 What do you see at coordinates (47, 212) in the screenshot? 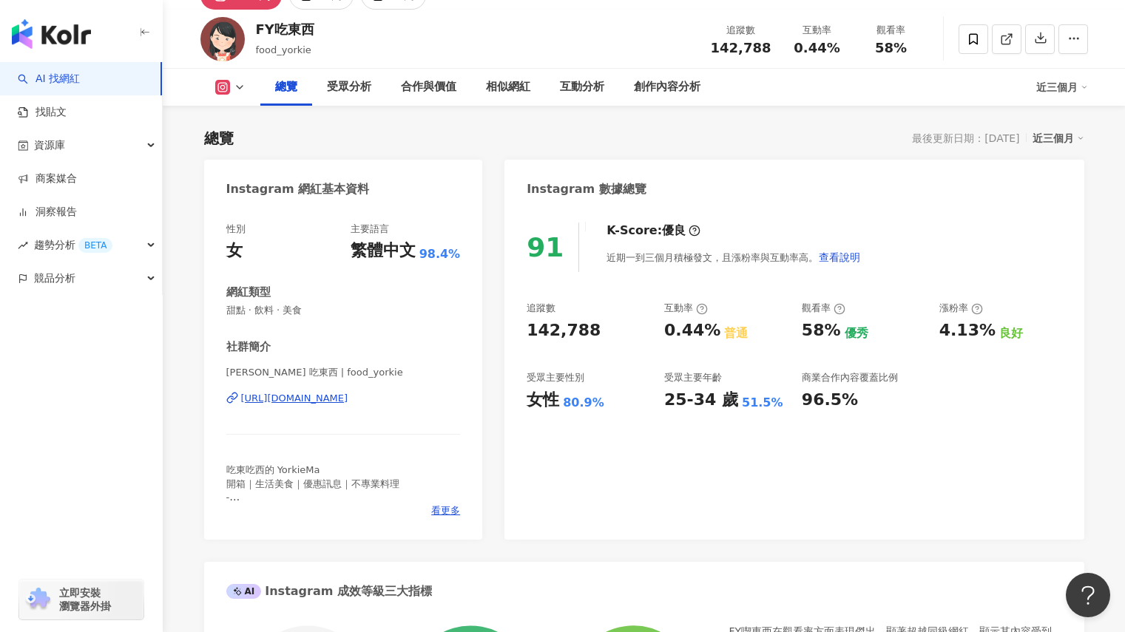
I see `a: 洞察報告` at bounding box center [47, 212].